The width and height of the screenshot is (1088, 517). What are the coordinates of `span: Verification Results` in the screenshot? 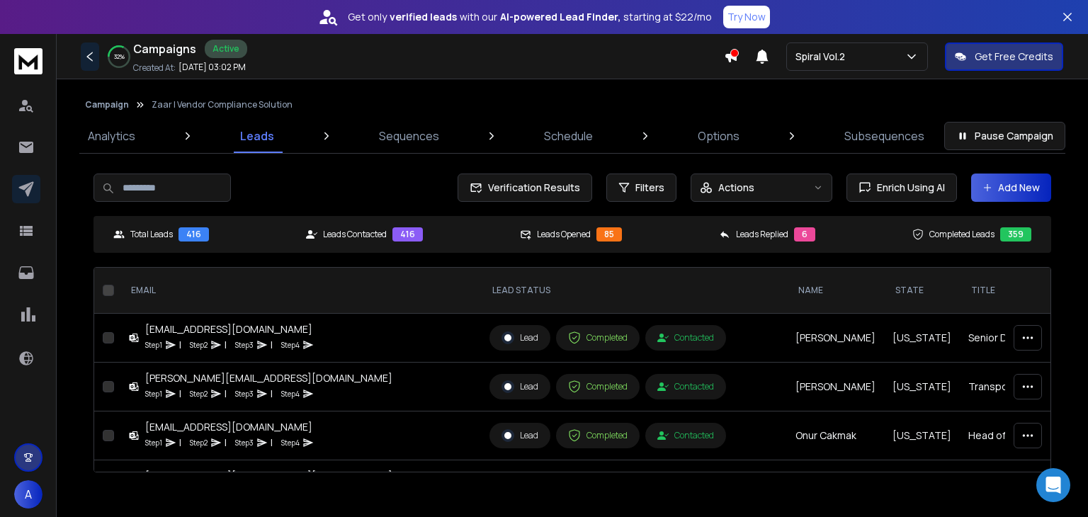 It's located at (531, 188).